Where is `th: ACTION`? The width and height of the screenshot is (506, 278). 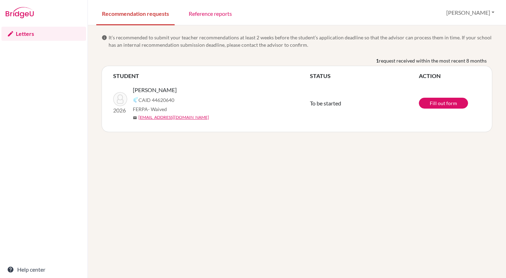 th: ACTION is located at coordinates (449, 76).